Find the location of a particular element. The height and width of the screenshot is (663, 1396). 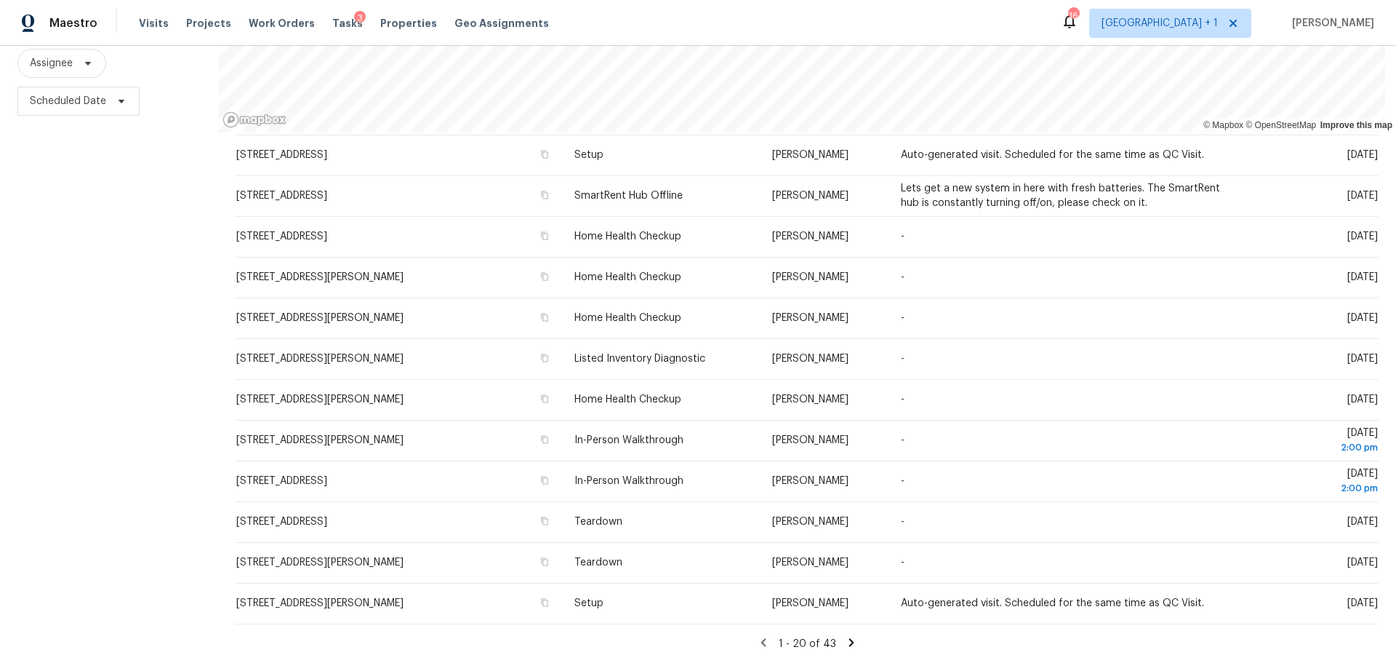

span: Projects is located at coordinates (209, 23).